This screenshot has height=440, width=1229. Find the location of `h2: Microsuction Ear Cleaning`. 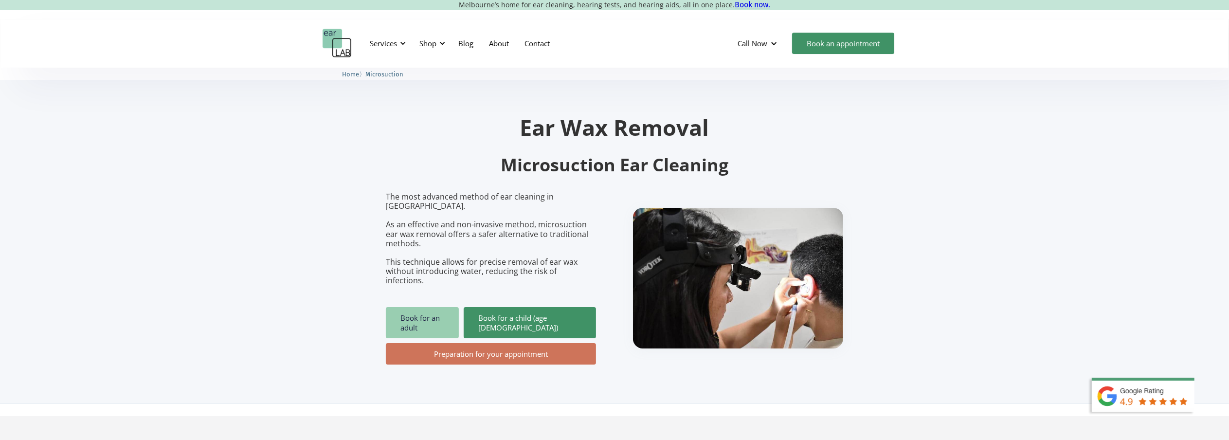

h2: Microsuction Ear Cleaning is located at coordinates (615, 165).